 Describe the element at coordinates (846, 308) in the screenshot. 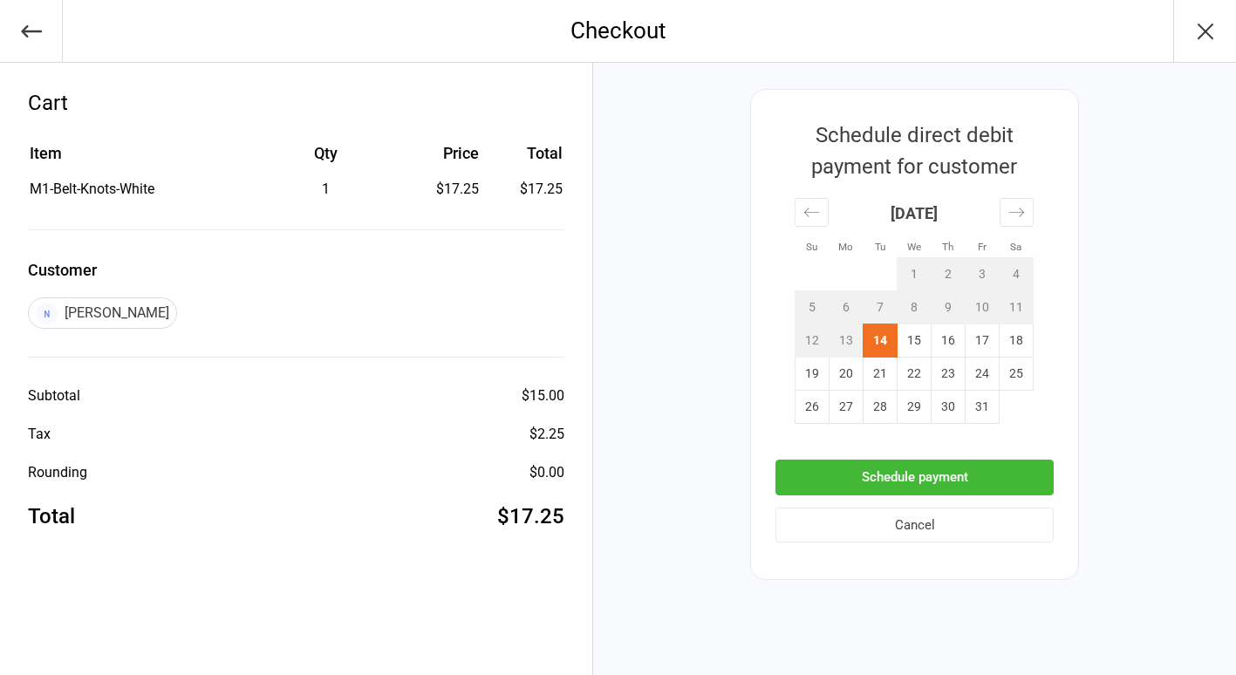

I see `td: Not available. Monday, October 6, 2025` at that location.